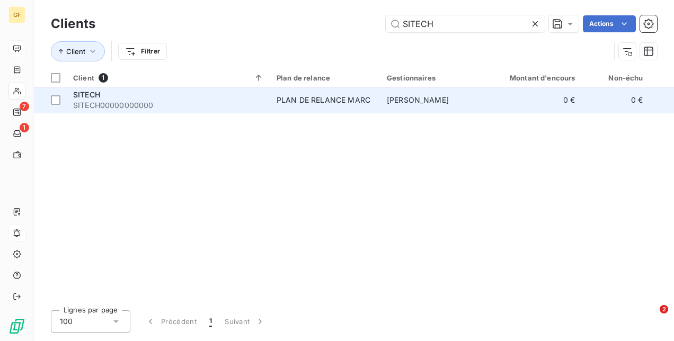  What do you see at coordinates (73, 24) in the screenshot?
I see `h3: Clients` at bounding box center [73, 24].